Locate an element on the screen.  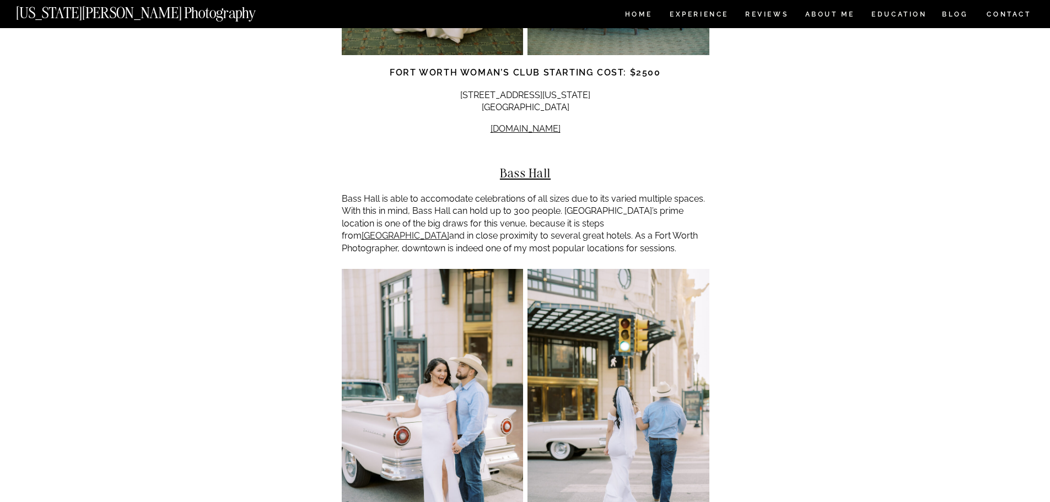
strong: Fort Worth Woman’s Club starting cost: $2500 is located at coordinates (525, 72).